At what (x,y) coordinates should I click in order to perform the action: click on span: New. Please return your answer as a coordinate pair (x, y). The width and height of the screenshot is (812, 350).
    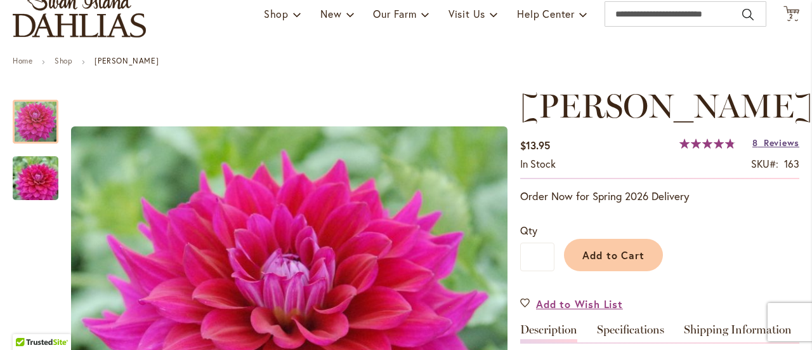
    Looking at the image, I should click on (331, 13).